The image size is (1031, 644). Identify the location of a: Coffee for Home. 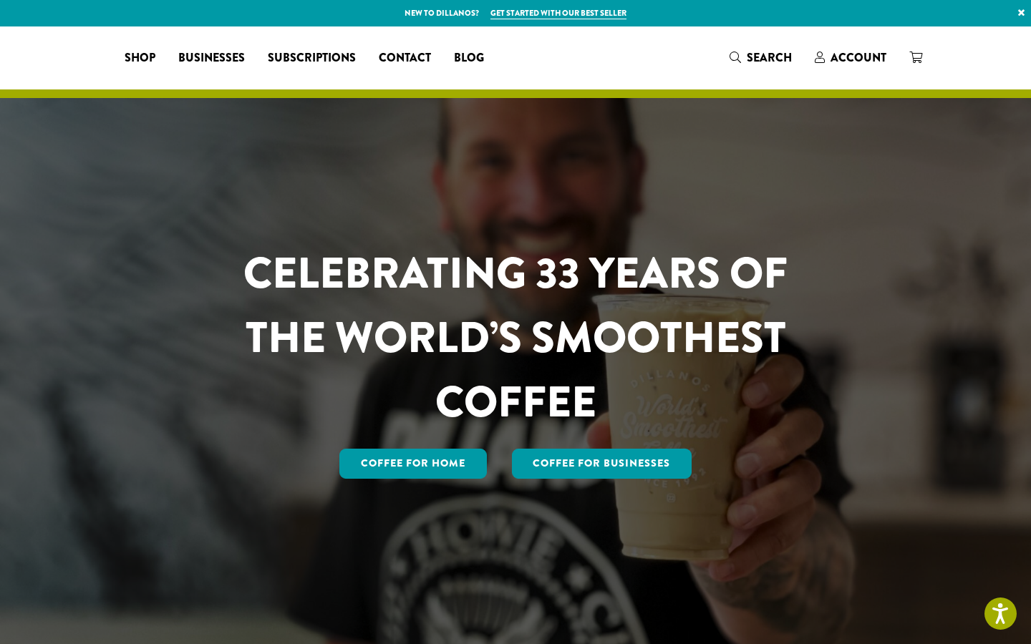
(413, 464).